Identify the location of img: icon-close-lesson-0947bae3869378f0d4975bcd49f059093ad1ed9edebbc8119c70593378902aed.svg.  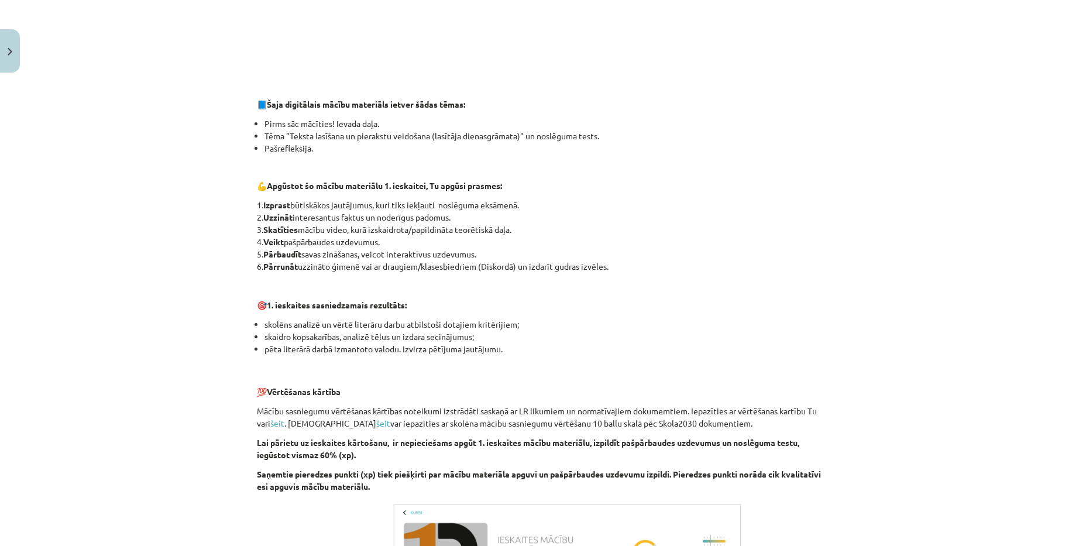
(10, 51).